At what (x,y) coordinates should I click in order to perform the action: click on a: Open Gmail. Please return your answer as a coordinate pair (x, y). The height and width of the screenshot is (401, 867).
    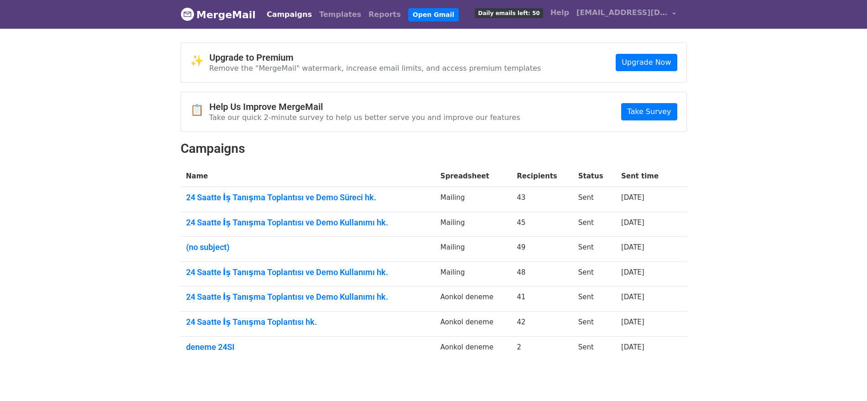
    Looking at the image, I should click on (433, 15).